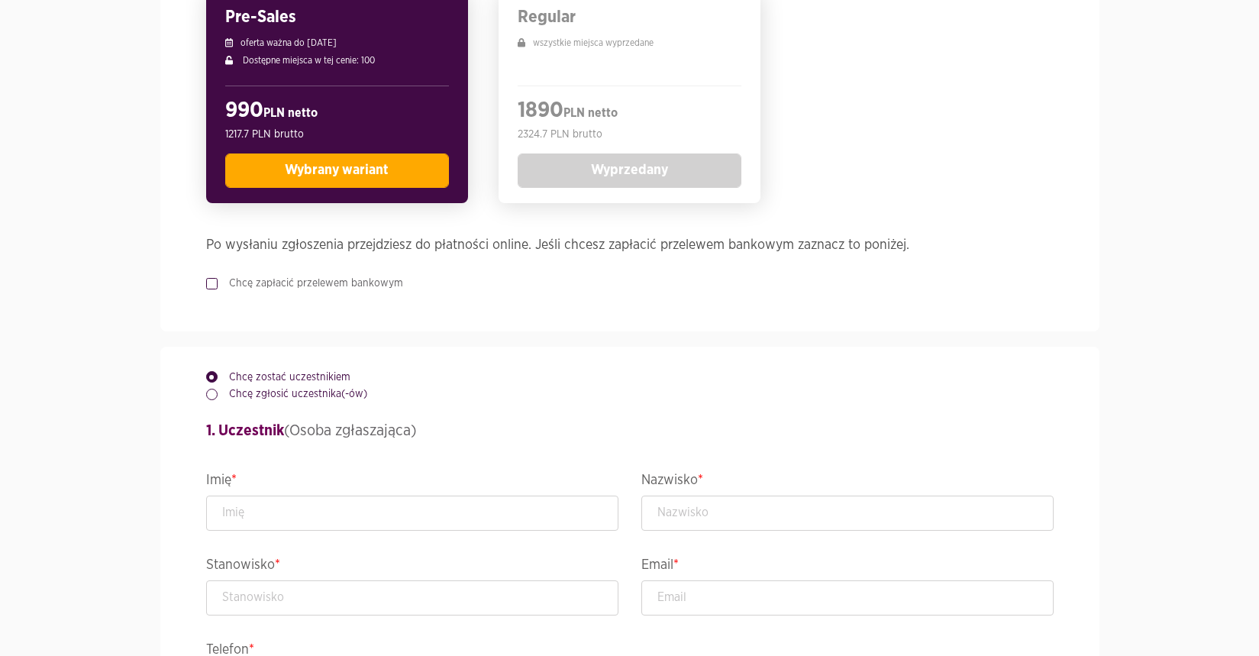  Describe the element at coordinates (412, 482) in the screenshot. I see `legend: Imię` at that location.